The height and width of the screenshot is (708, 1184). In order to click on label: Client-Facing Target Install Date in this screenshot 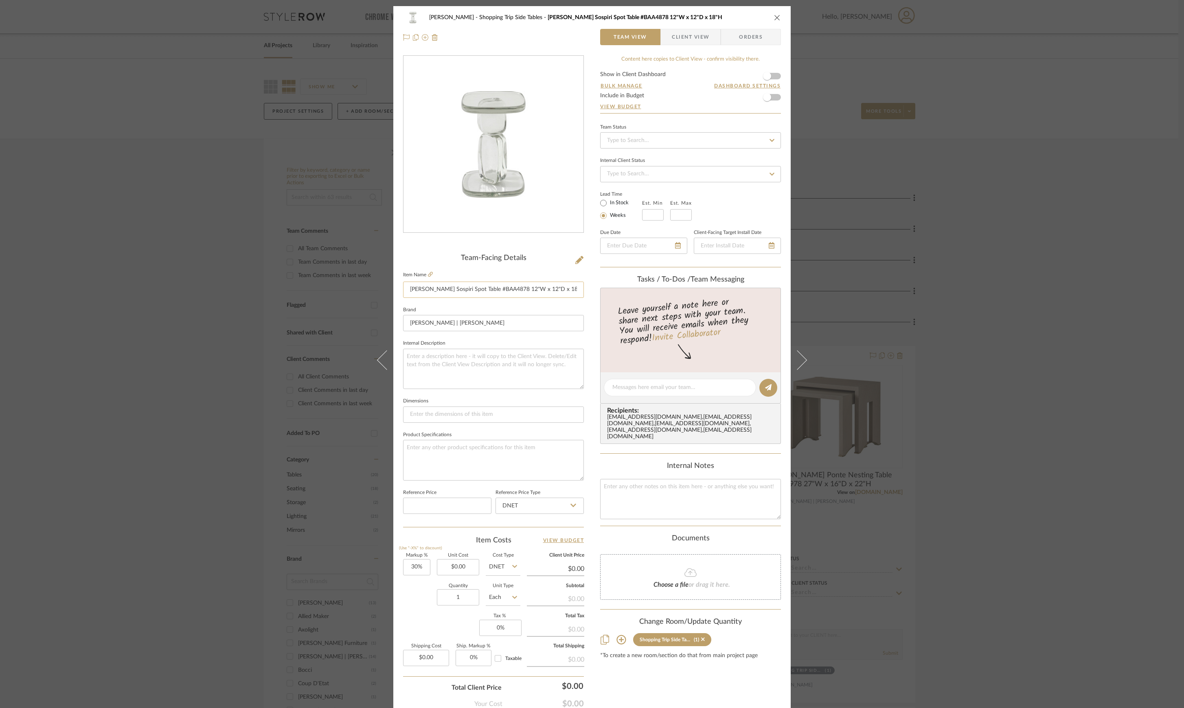, I will do `click(727, 233)`.